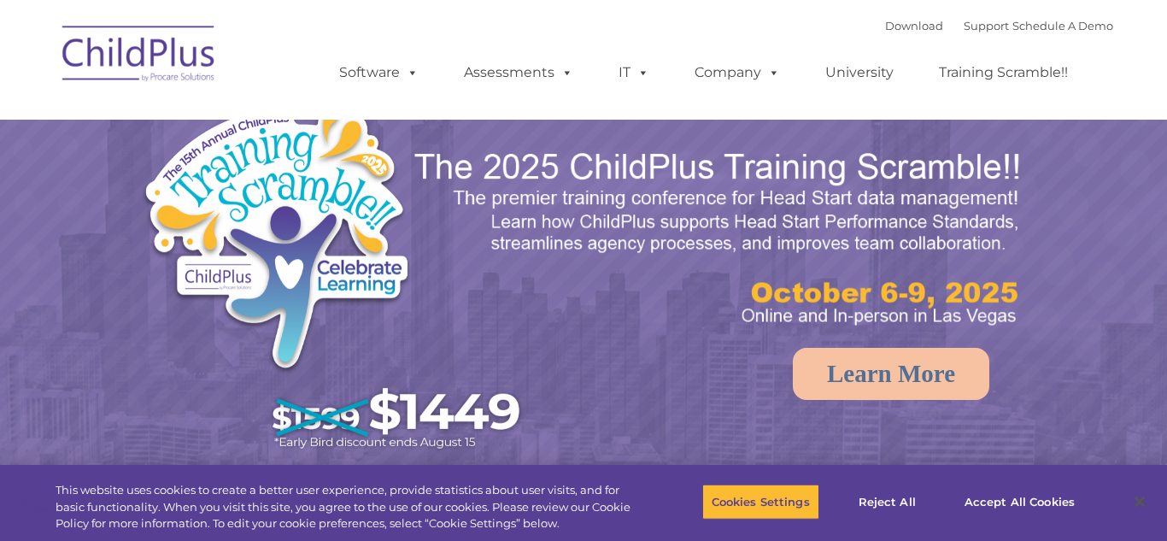 The height and width of the screenshot is (541, 1167). What do you see at coordinates (860, 73) in the screenshot?
I see `a: University` at bounding box center [860, 73].